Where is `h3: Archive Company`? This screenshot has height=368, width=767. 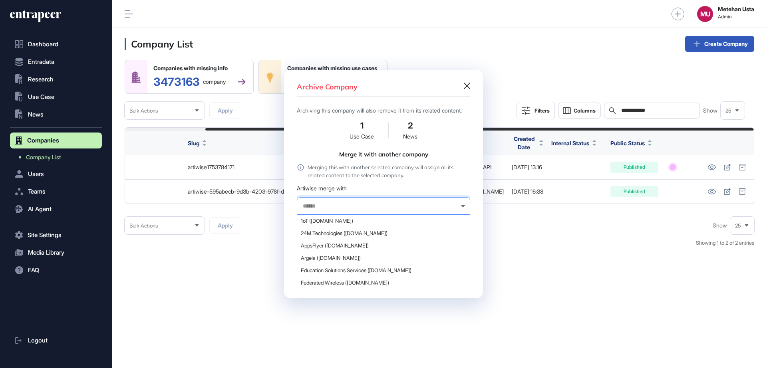 h3: Archive Company is located at coordinates (327, 87).